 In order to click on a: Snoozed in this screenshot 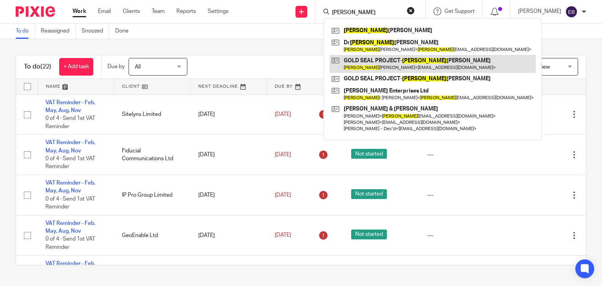, I will do `click(95, 31)`.